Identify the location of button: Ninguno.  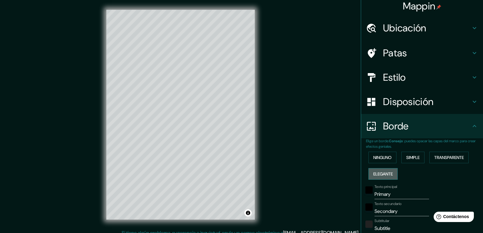
(382, 158).